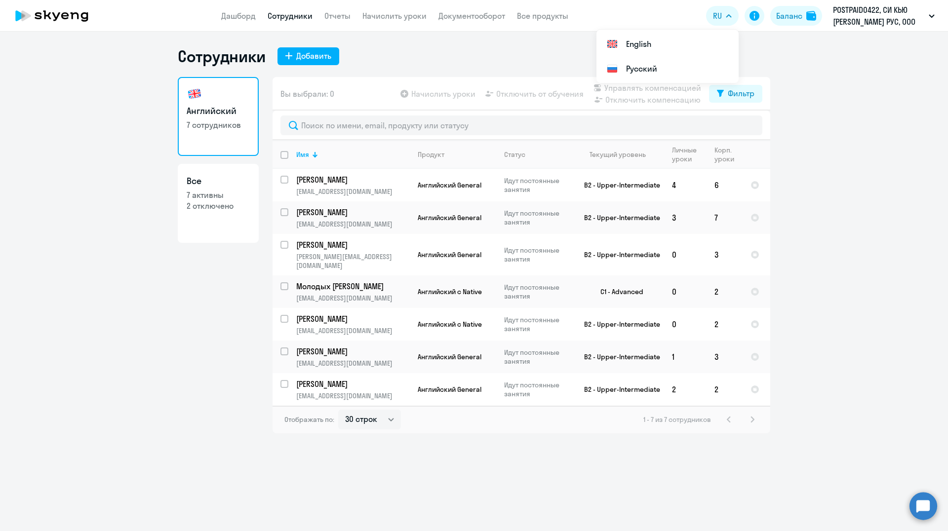 This screenshot has width=948, height=531. Describe the element at coordinates (543, 16) in the screenshot. I see `a: Все продукты` at that location.